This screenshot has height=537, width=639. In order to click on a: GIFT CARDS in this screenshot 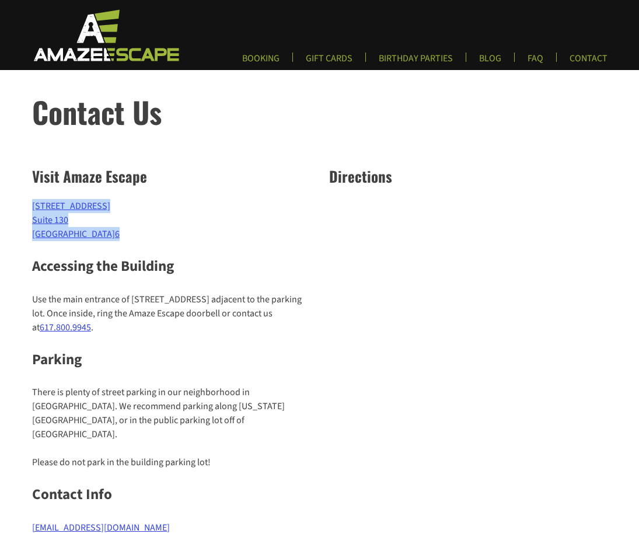, I will do `click(329, 62)`.